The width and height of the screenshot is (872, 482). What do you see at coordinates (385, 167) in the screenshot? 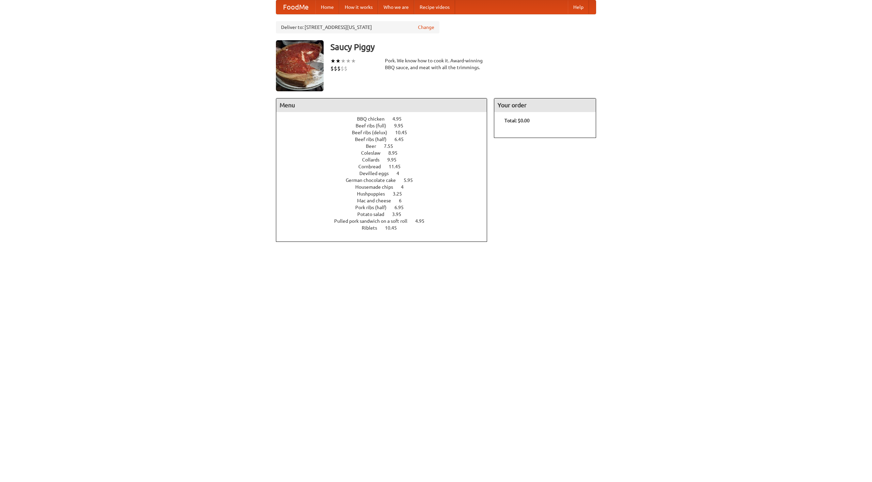
I see `a: Cornbread 11.45` at bounding box center [385, 167].